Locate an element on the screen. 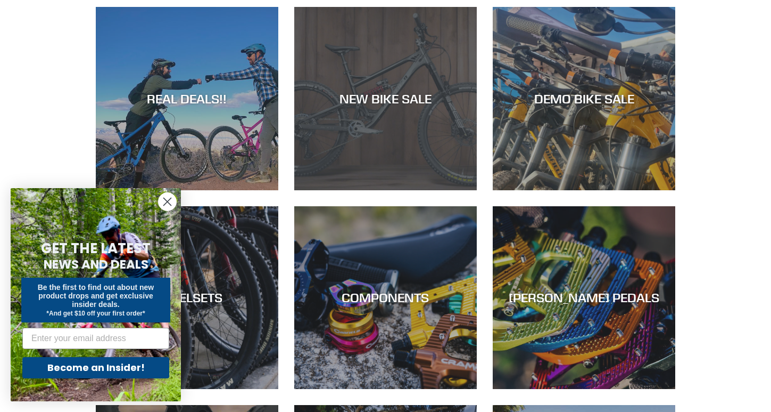 The width and height of the screenshot is (771, 412). div: NEW BIKE SALE is located at coordinates (385, 98).